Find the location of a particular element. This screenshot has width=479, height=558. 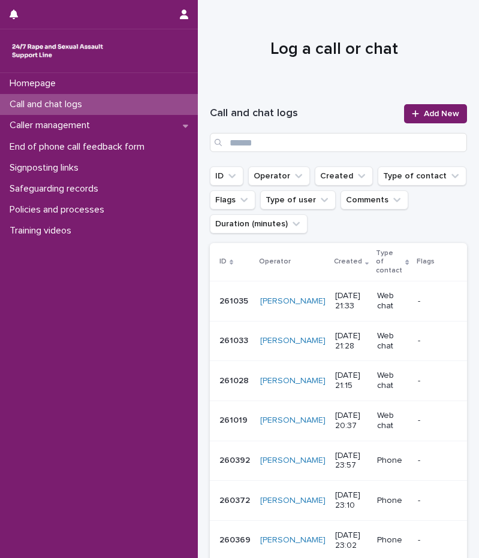

button: Comments is located at coordinates (374, 200).